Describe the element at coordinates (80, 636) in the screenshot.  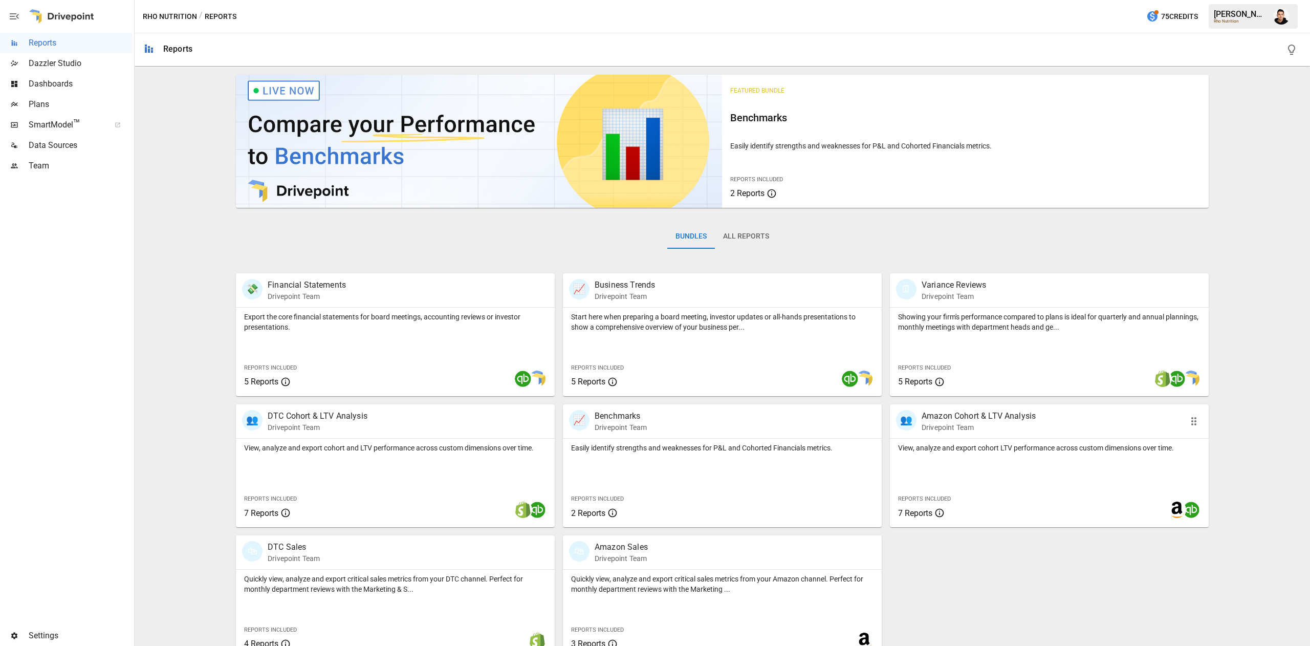
I see `span: Settings` at that location.